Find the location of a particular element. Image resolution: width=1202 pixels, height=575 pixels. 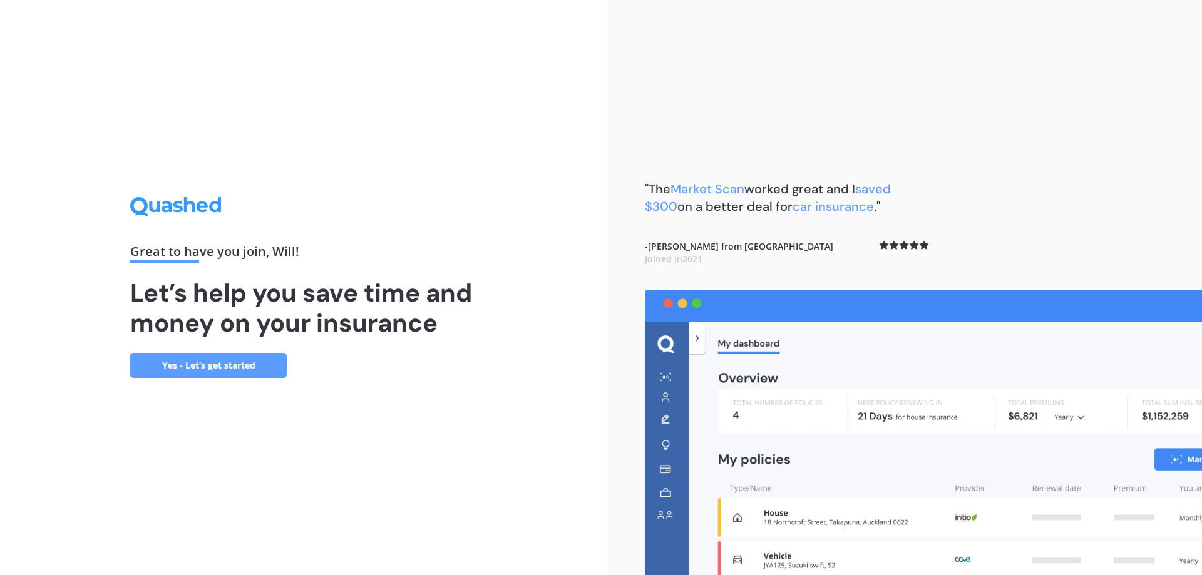

span: Market Scan is located at coordinates (707, 189).